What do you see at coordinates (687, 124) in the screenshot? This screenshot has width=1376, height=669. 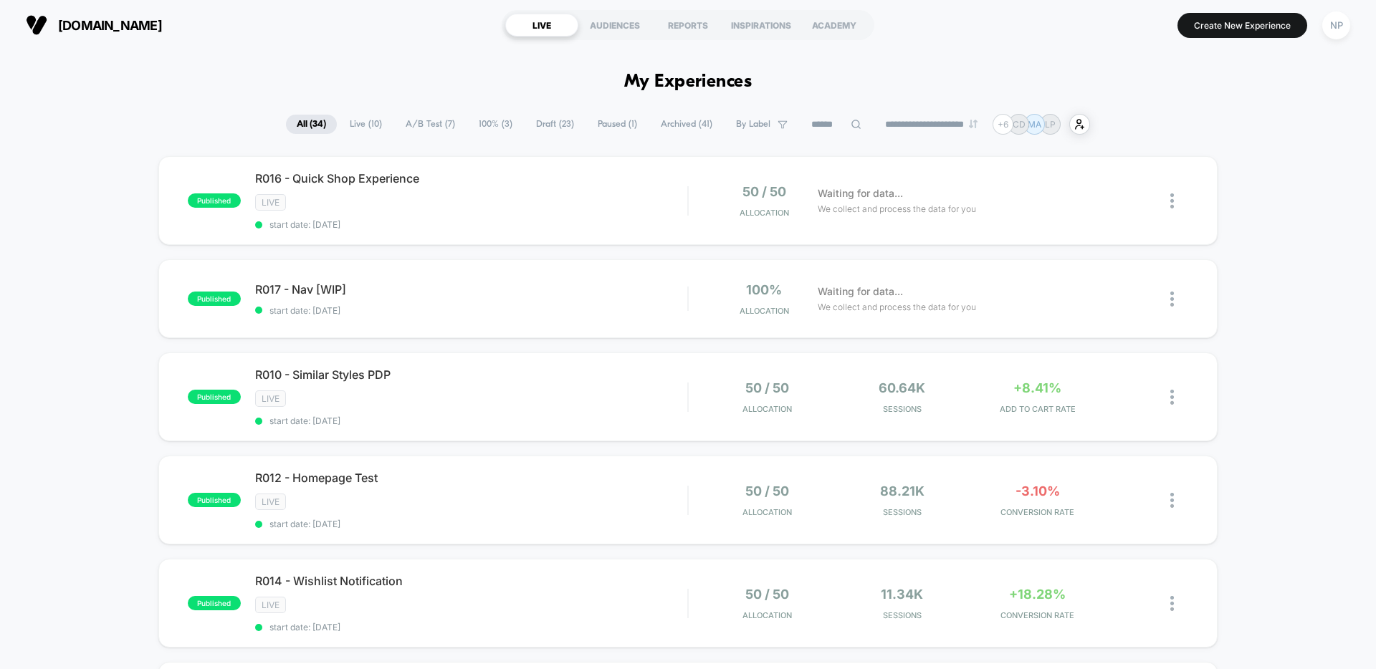 I see `span: Archived ( 41 )` at bounding box center [687, 124].